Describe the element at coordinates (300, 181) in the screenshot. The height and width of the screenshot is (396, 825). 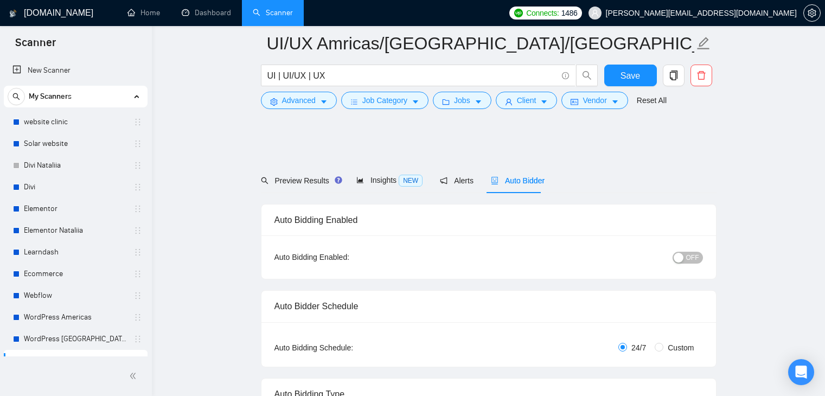
I see `span: Preview Results` at that location.